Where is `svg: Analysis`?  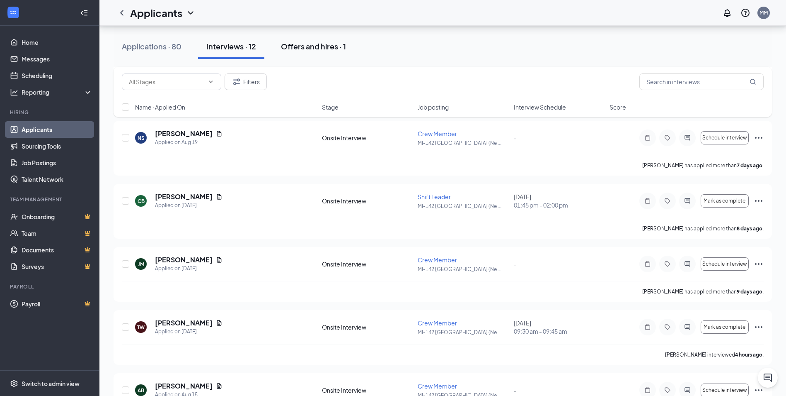 svg: Analysis is located at coordinates (14, 92).